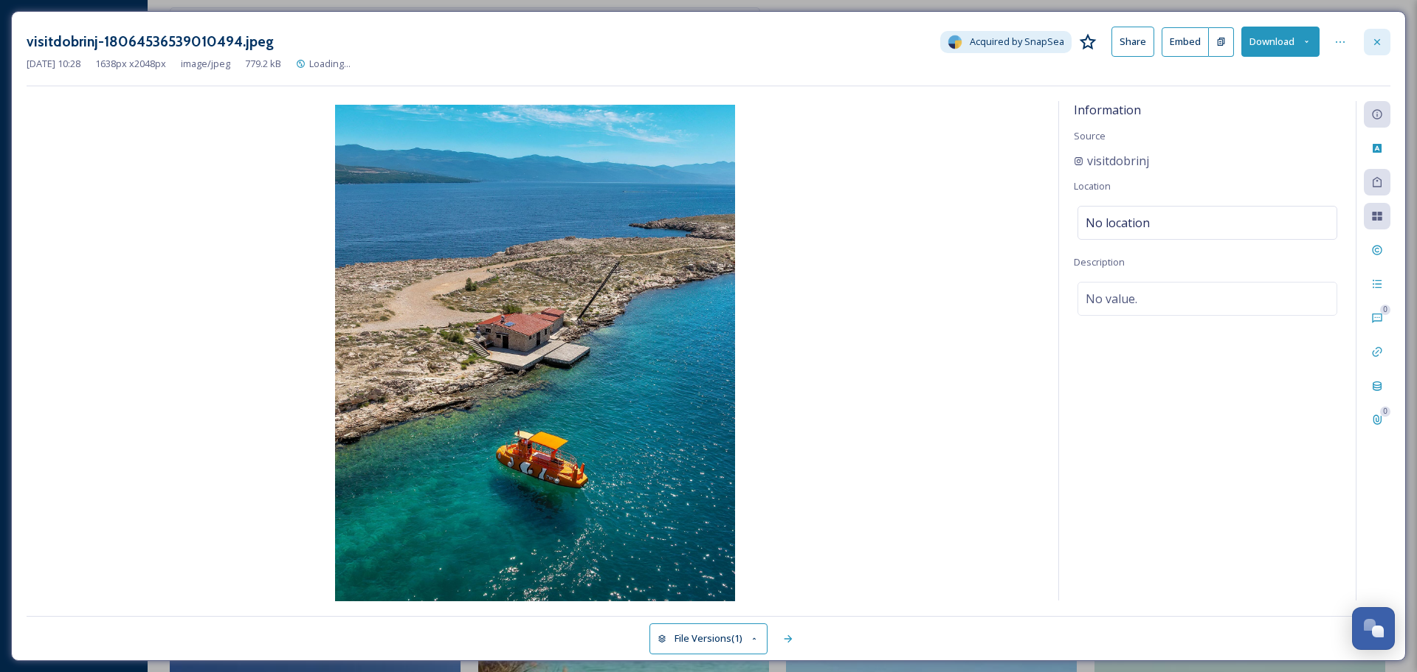 This screenshot has width=1417, height=672. I want to click on span: No value., so click(1112, 299).